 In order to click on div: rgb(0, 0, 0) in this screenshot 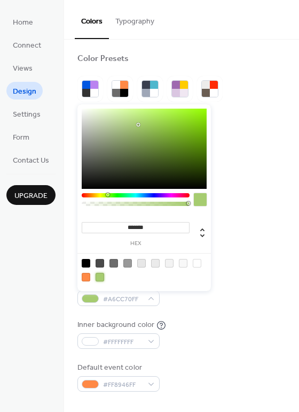, I will do `click(86, 263)`.